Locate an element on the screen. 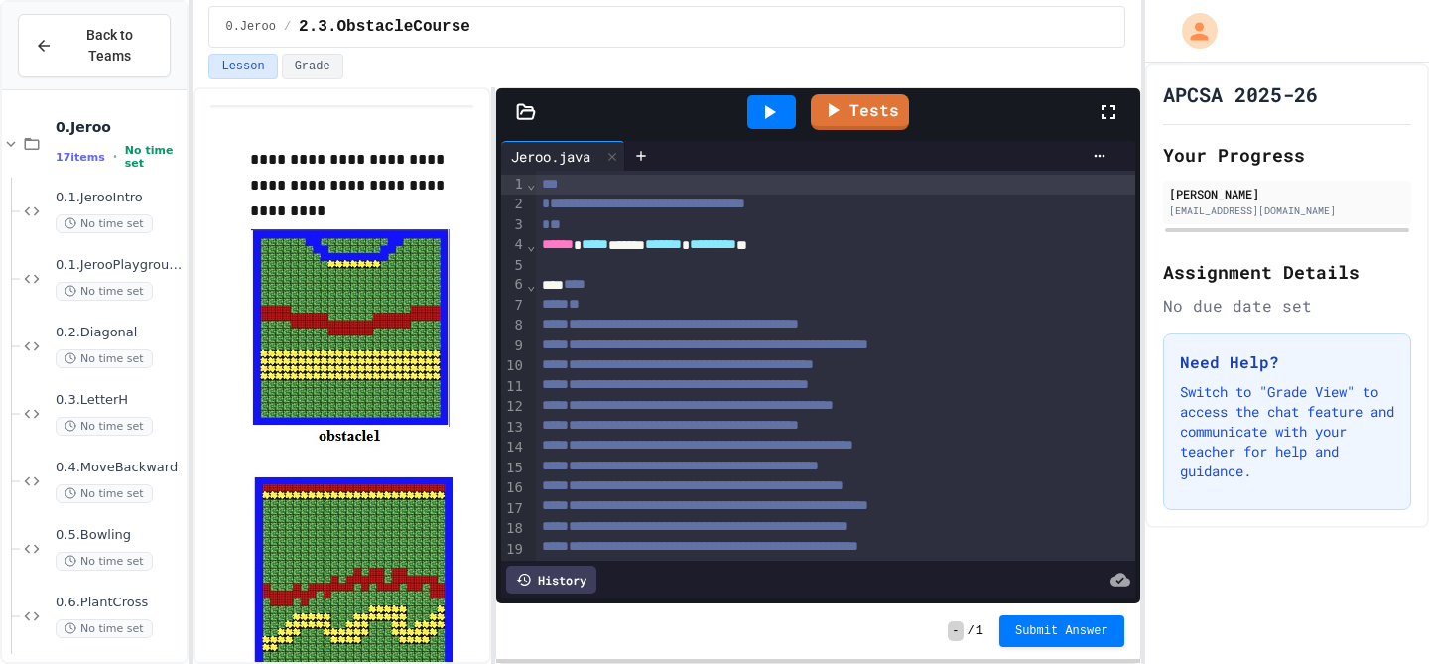 This screenshot has height=664, width=1429. div: My Account is located at coordinates (1192, 31).